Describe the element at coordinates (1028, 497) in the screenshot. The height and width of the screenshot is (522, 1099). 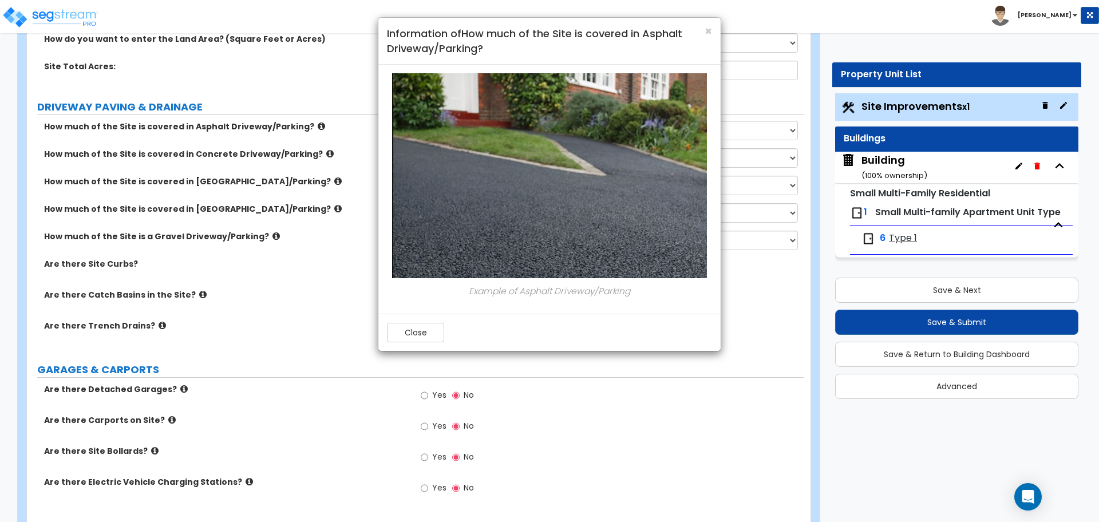
I see `div: Open Intercom Messenger` at that location.